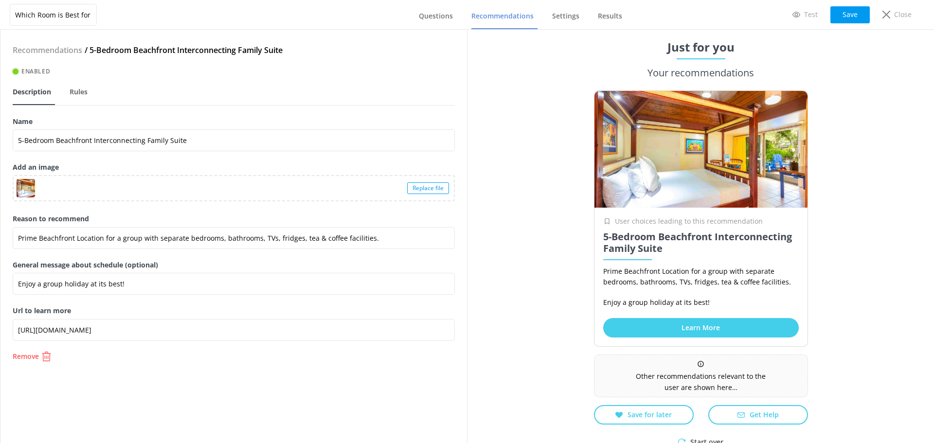 The width and height of the screenshot is (934, 443). What do you see at coordinates (810, 15) in the screenshot?
I see `p: Test` at bounding box center [810, 15].